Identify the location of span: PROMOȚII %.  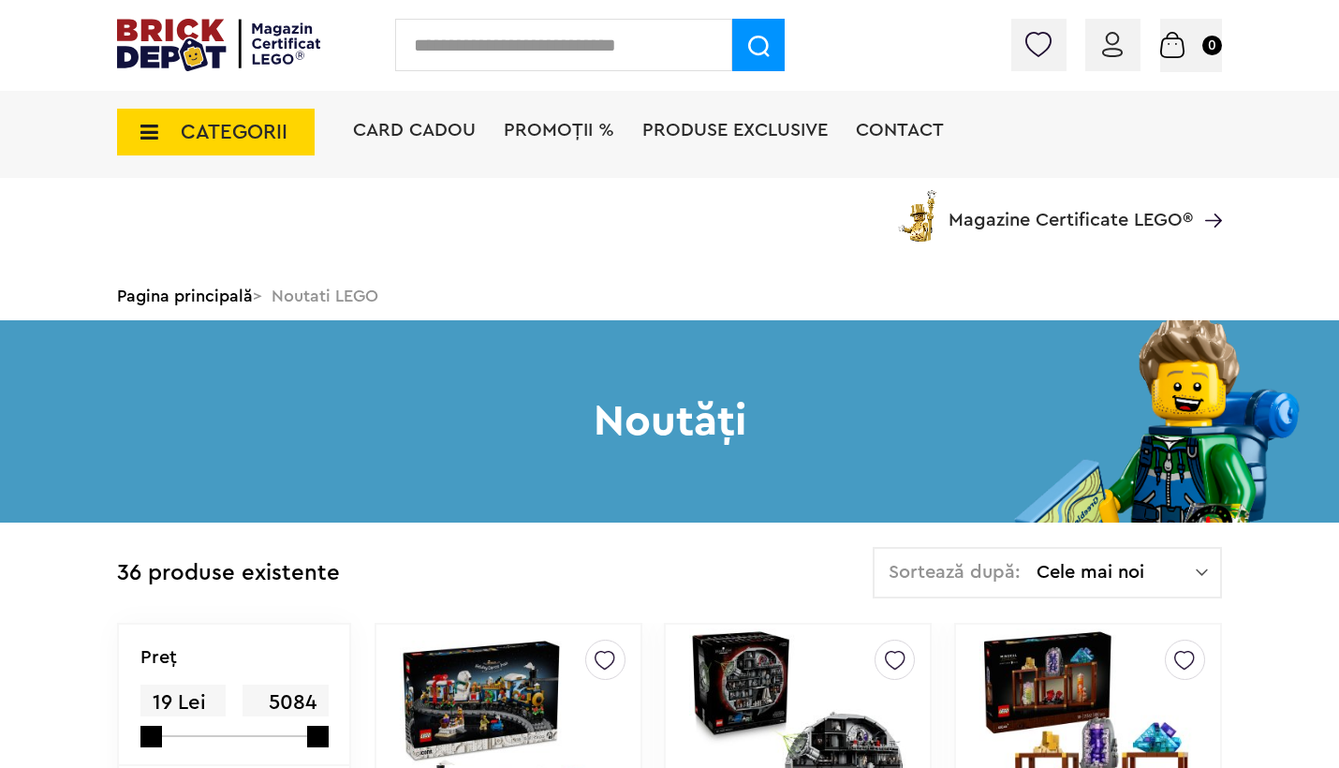
(559, 130).